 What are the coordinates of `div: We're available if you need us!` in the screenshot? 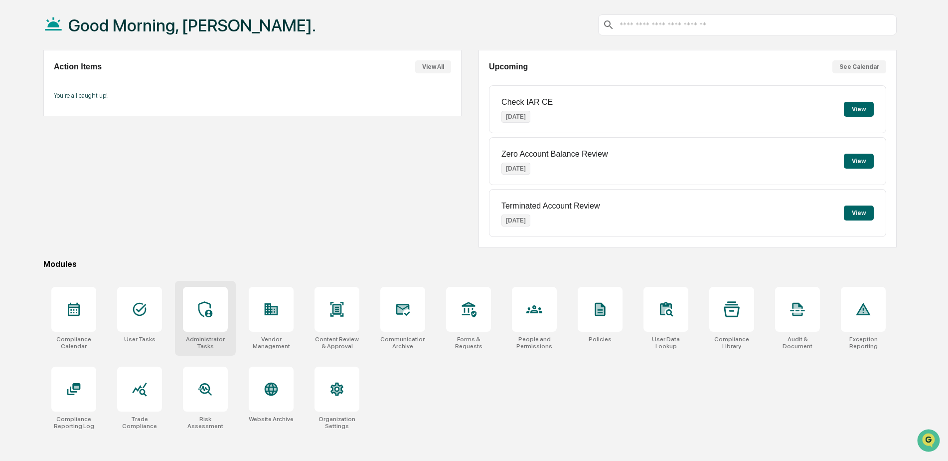 It's located at (80, 90).